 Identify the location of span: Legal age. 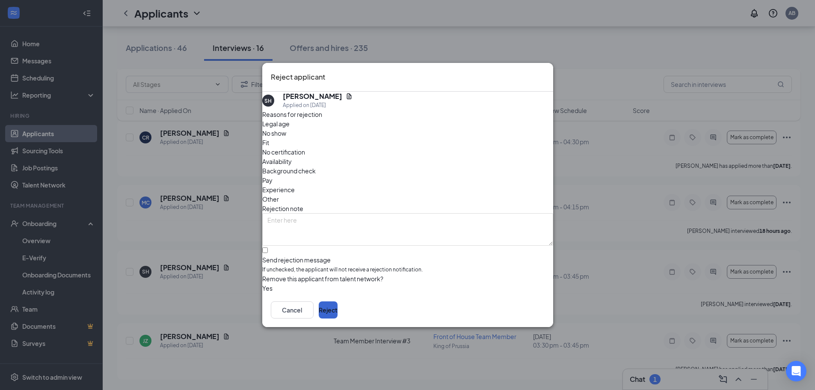
(276, 124).